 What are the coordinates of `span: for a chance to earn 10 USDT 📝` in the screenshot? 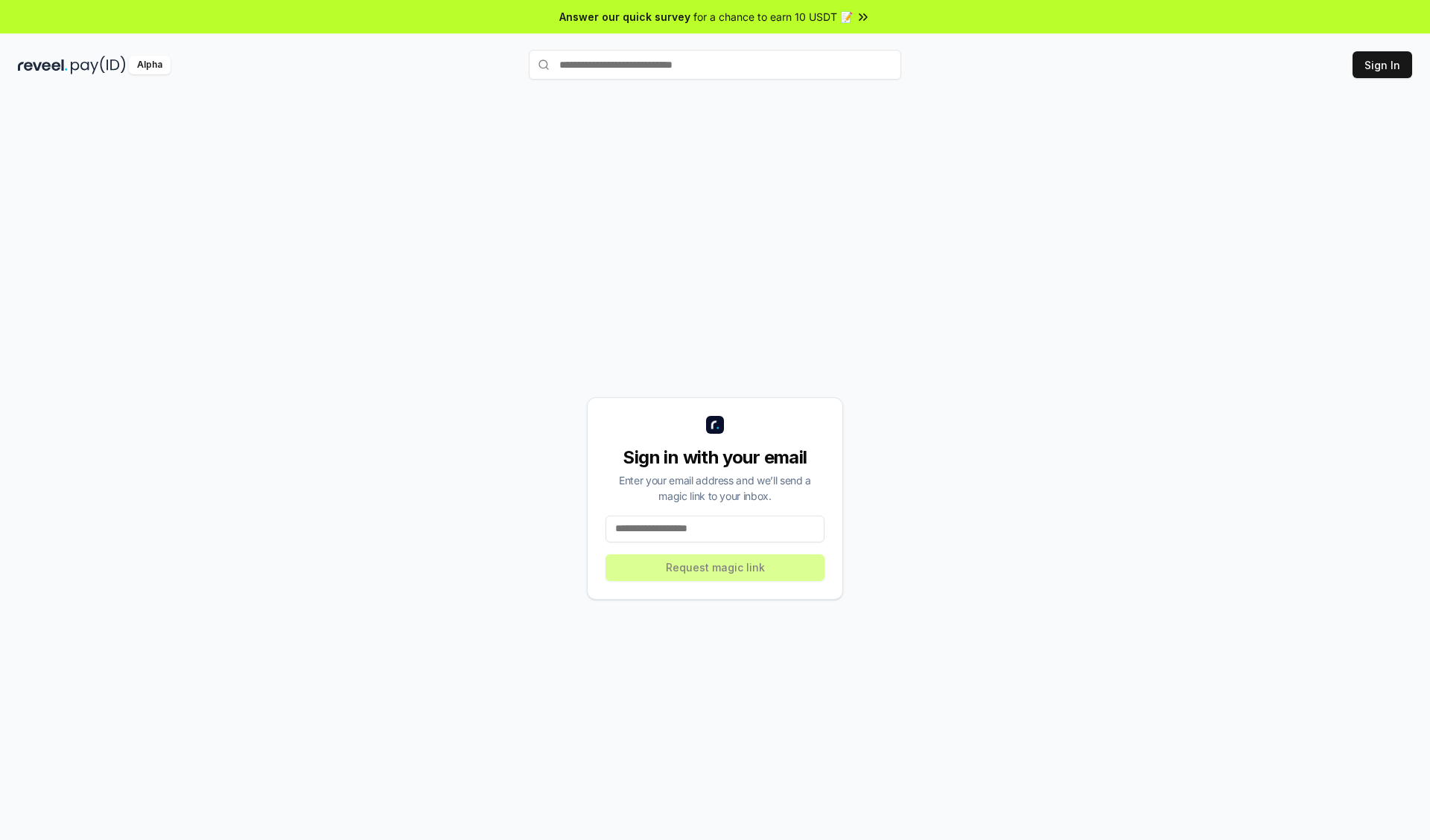 It's located at (773, 16).